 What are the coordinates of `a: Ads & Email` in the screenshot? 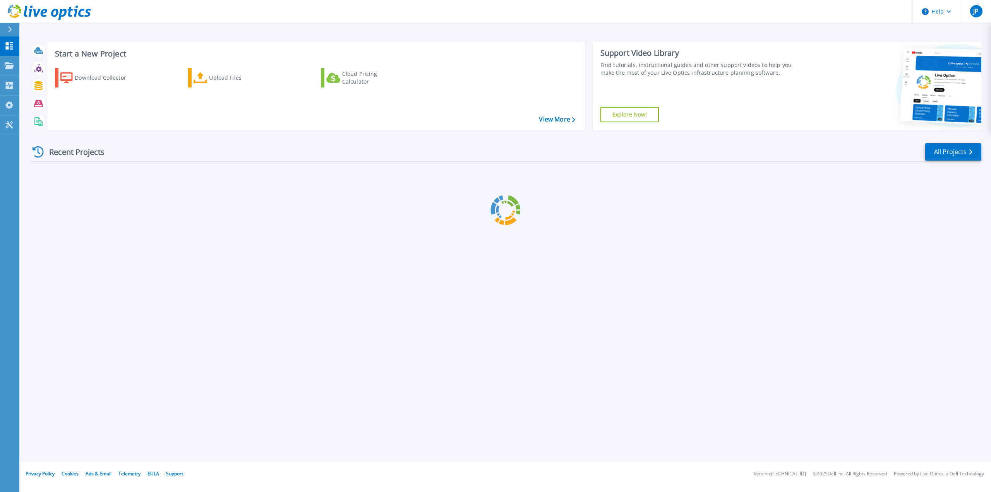 It's located at (98, 474).